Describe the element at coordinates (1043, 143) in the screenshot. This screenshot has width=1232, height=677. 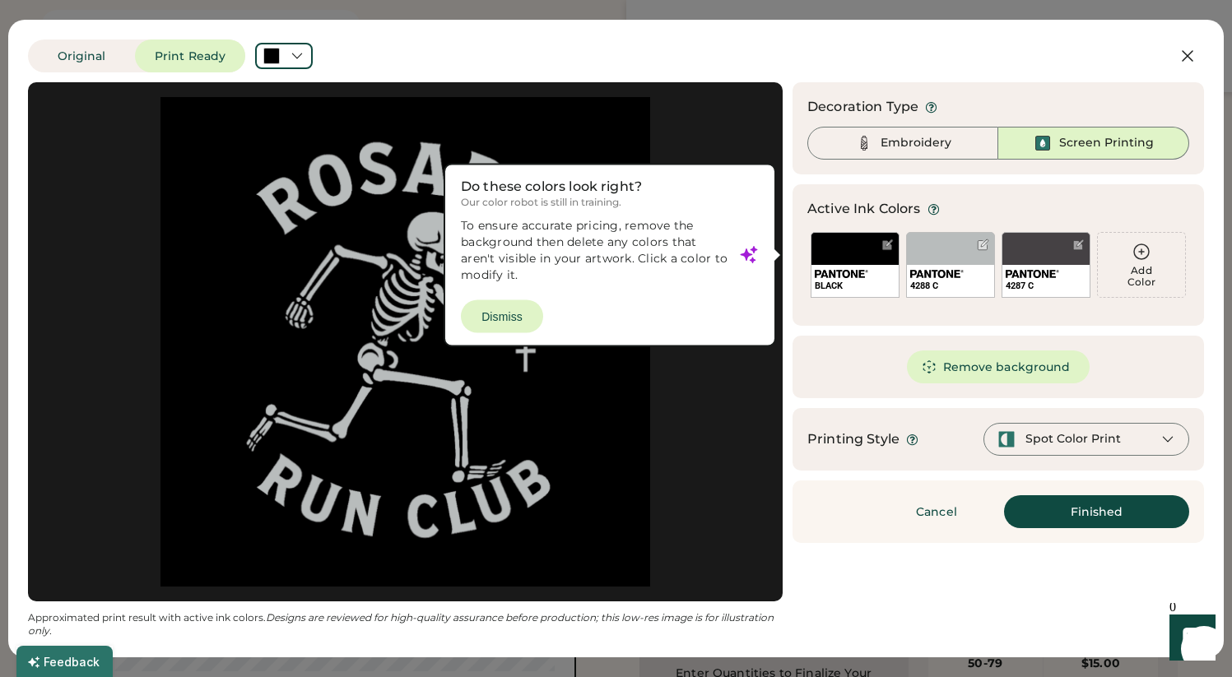
I see `img: Ink%20-%20Selected.svg` at that location.